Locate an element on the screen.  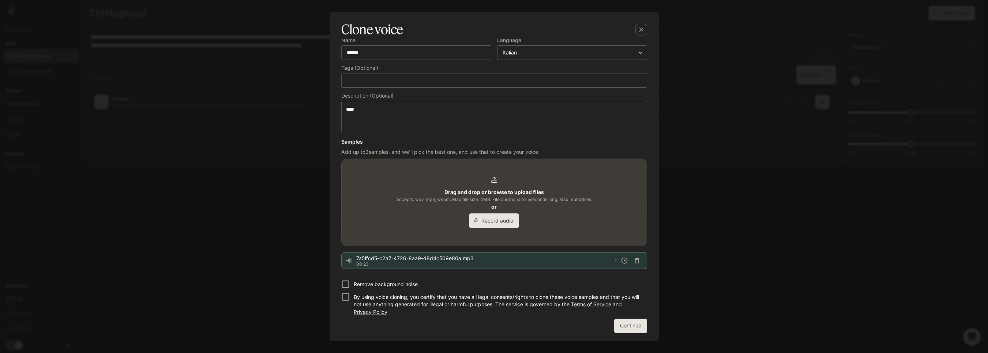
span: IT is located at coordinates (616, 261).